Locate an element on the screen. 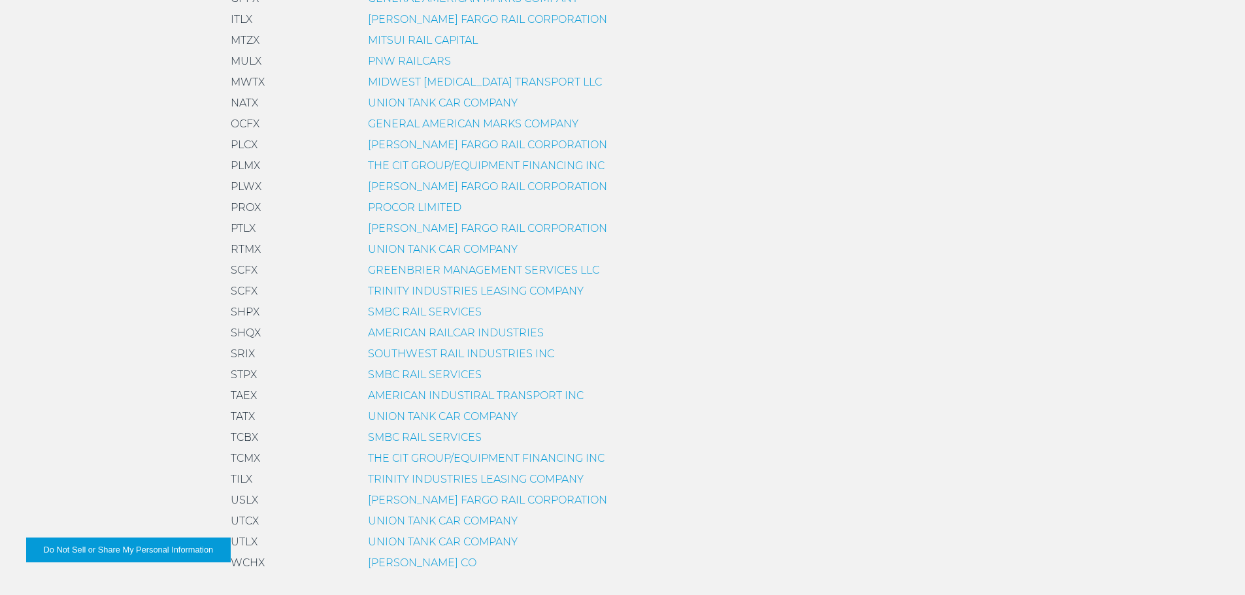 This screenshot has height=595, width=1245. span: TATX is located at coordinates (242, 416).